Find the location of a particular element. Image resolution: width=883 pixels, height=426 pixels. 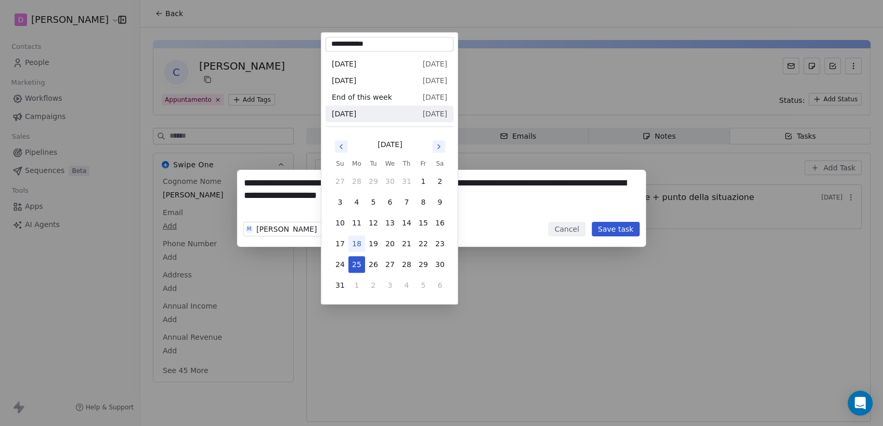

button: 22 is located at coordinates (423, 244).